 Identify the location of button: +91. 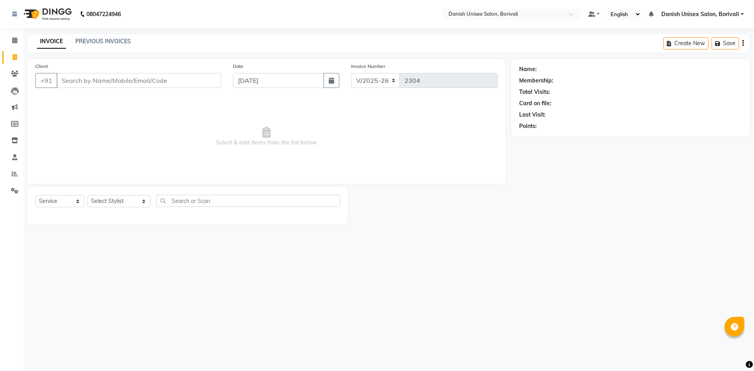
(46, 81).